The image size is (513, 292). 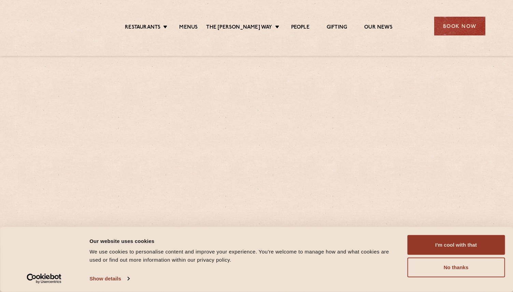 What do you see at coordinates (188, 28) in the screenshot?
I see `a: Menus` at bounding box center [188, 28].